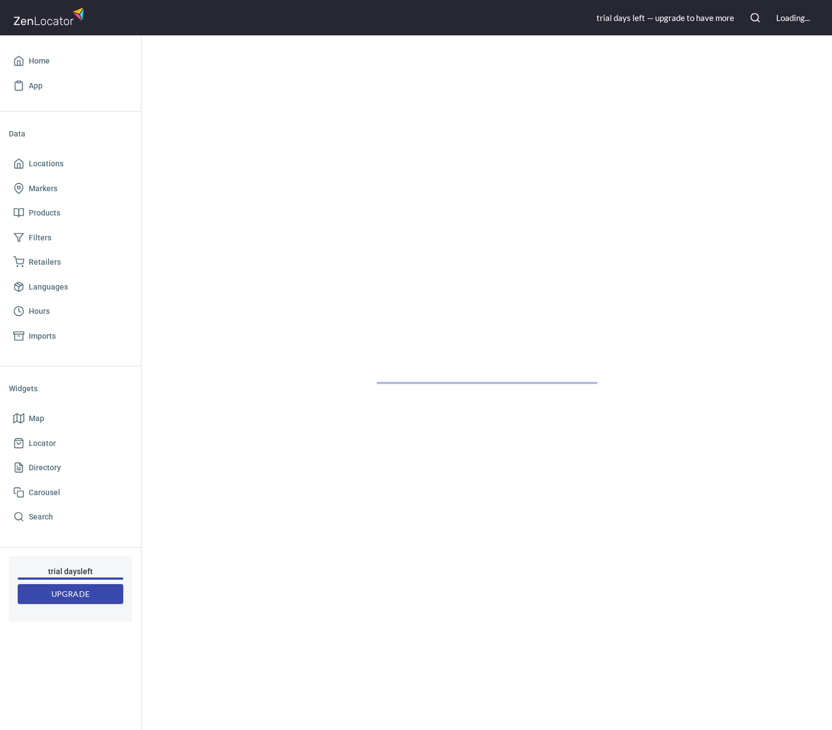 This screenshot has height=730, width=832. What do you see at coordinates (48, 287) in the screenshot?
I see `span: Languages` at bounding box center [48, 287].